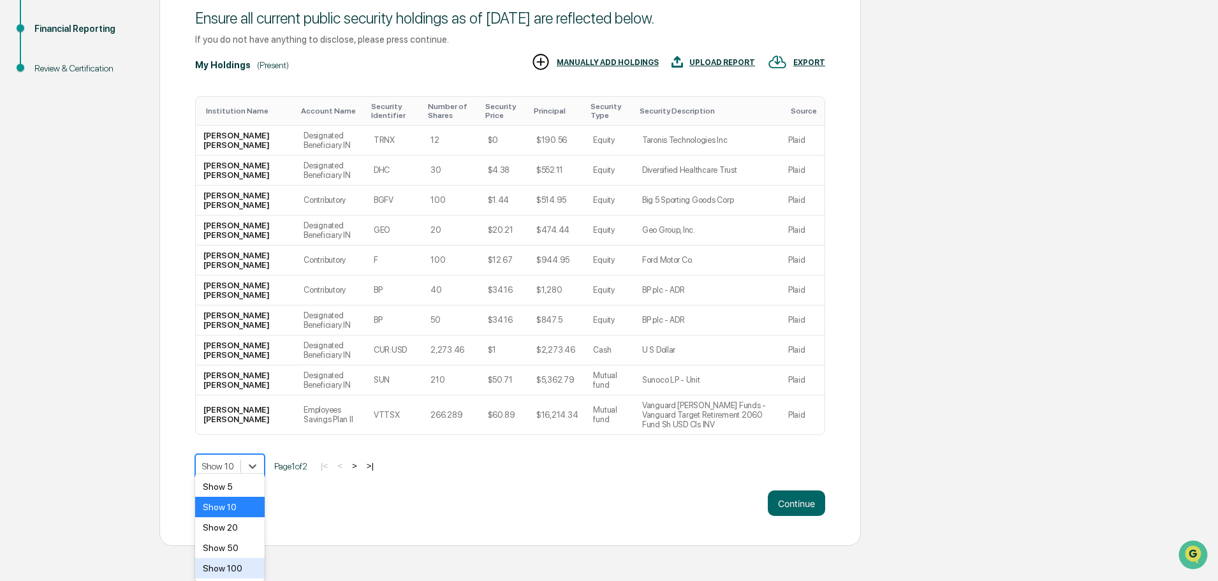 The height and width of the screenshot is (581, 1218). What do you see at coordinates (451, 414) in the screenshot?
I see `td: 266.289` at bounding box center [451, 414].